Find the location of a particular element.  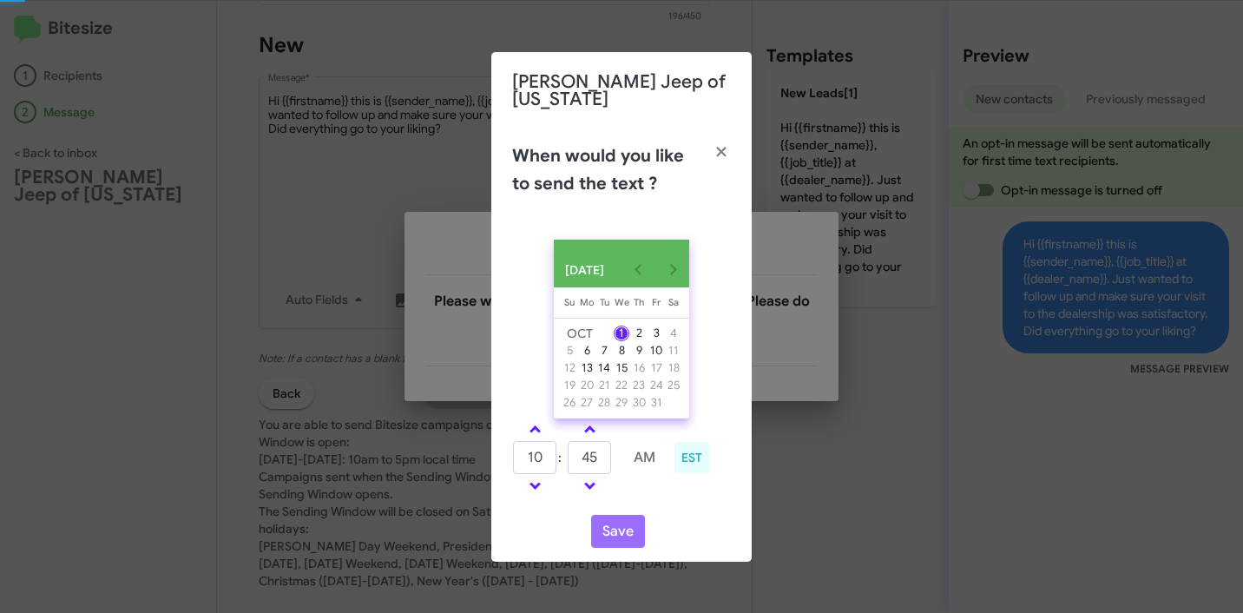

button: October 27, 2025 is located at coordinates (587, 403).